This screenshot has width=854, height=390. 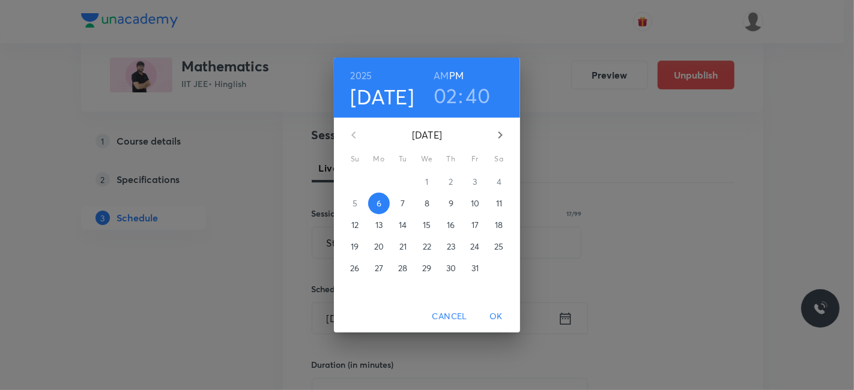 I want to click on p: 28, so click(x=402, y=268).